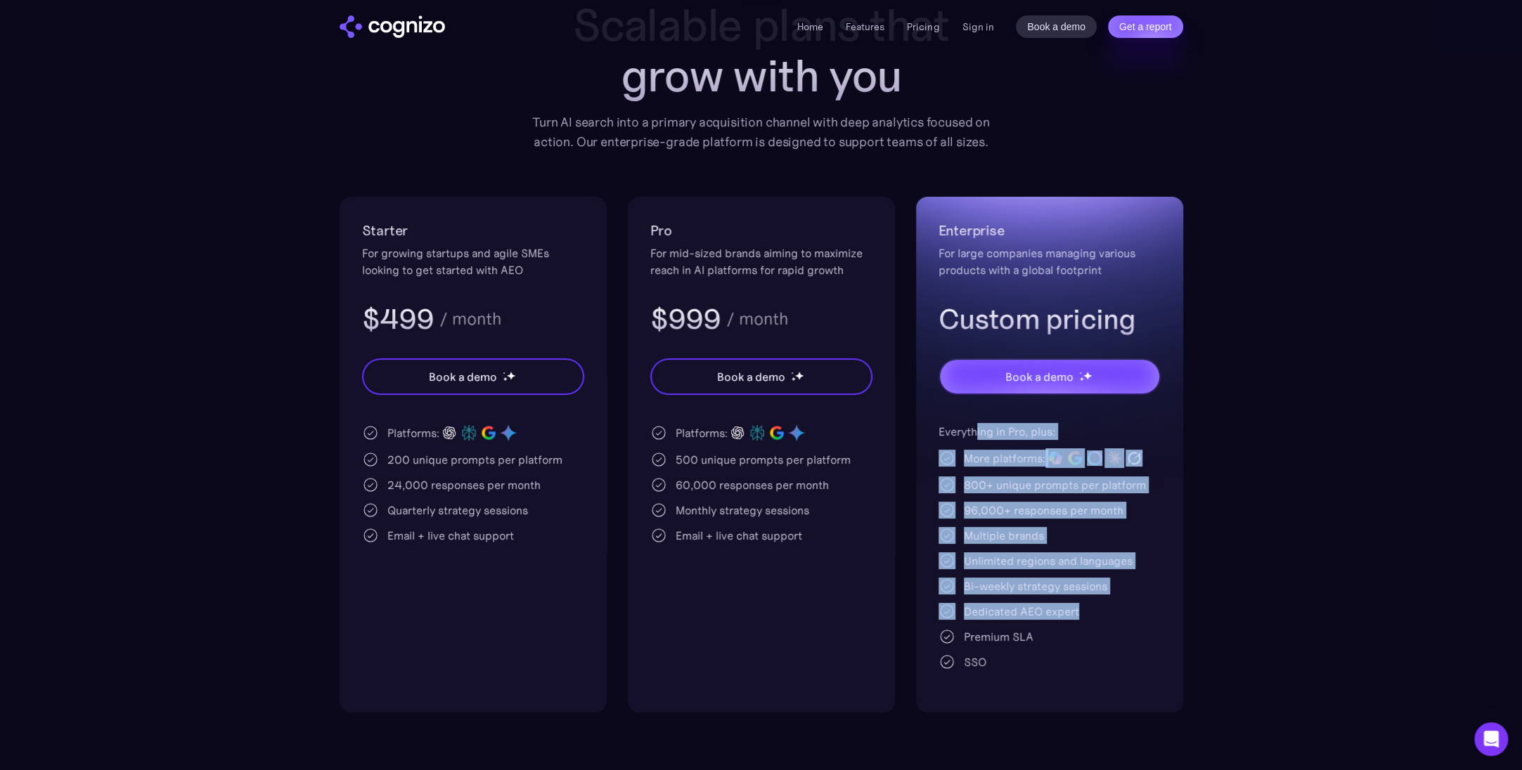  I want to click on h3: Custom pricing, so click(1049, 319).